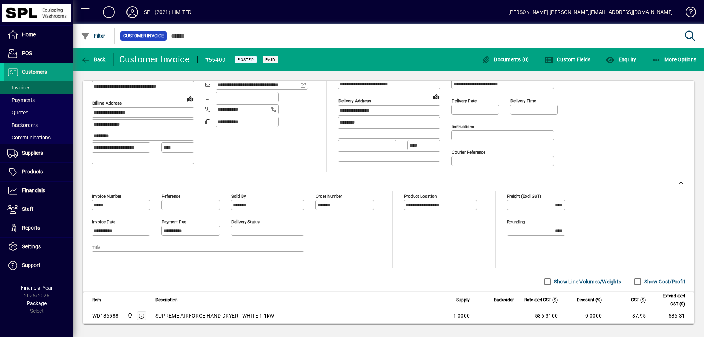 Image resolution: width=704 pixels, height=337 pixels. I want to click on mat-label: Payment due, so click(174, 222).